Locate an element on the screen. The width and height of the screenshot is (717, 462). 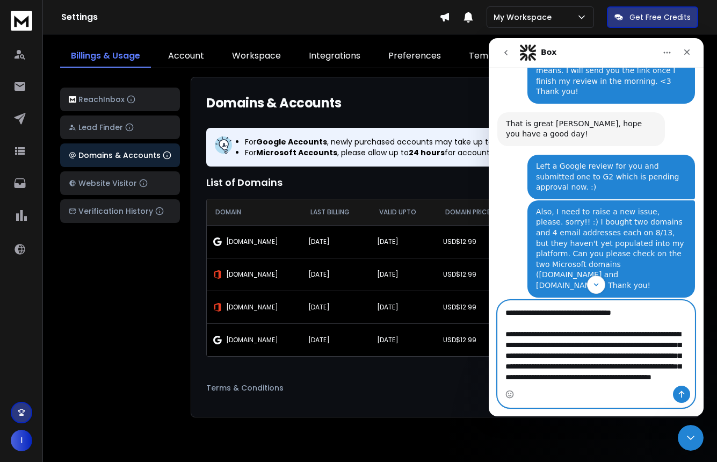
a: Preferences is located at coordinates (415, 56).